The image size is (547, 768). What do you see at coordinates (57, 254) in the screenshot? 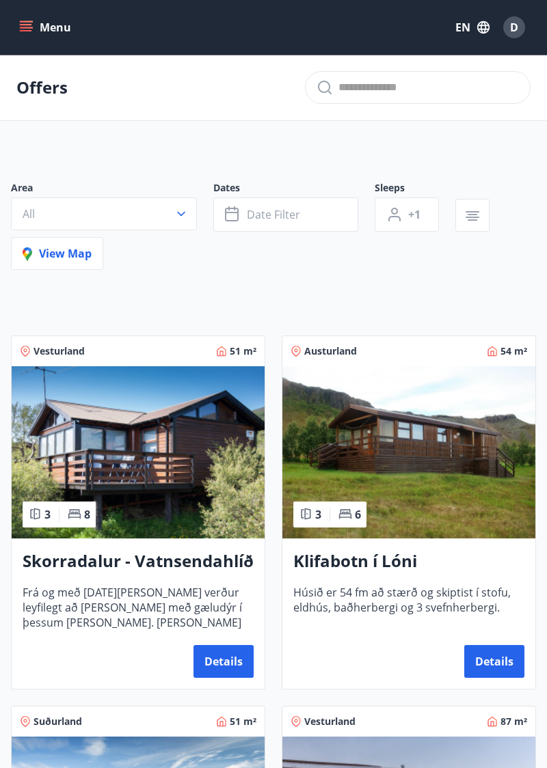
I see `span: View map` at bounding box center [57, 254].